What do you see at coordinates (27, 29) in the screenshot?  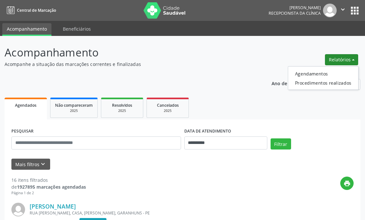 I see `a: Acompanhamento` at bounding box center [27, 29].